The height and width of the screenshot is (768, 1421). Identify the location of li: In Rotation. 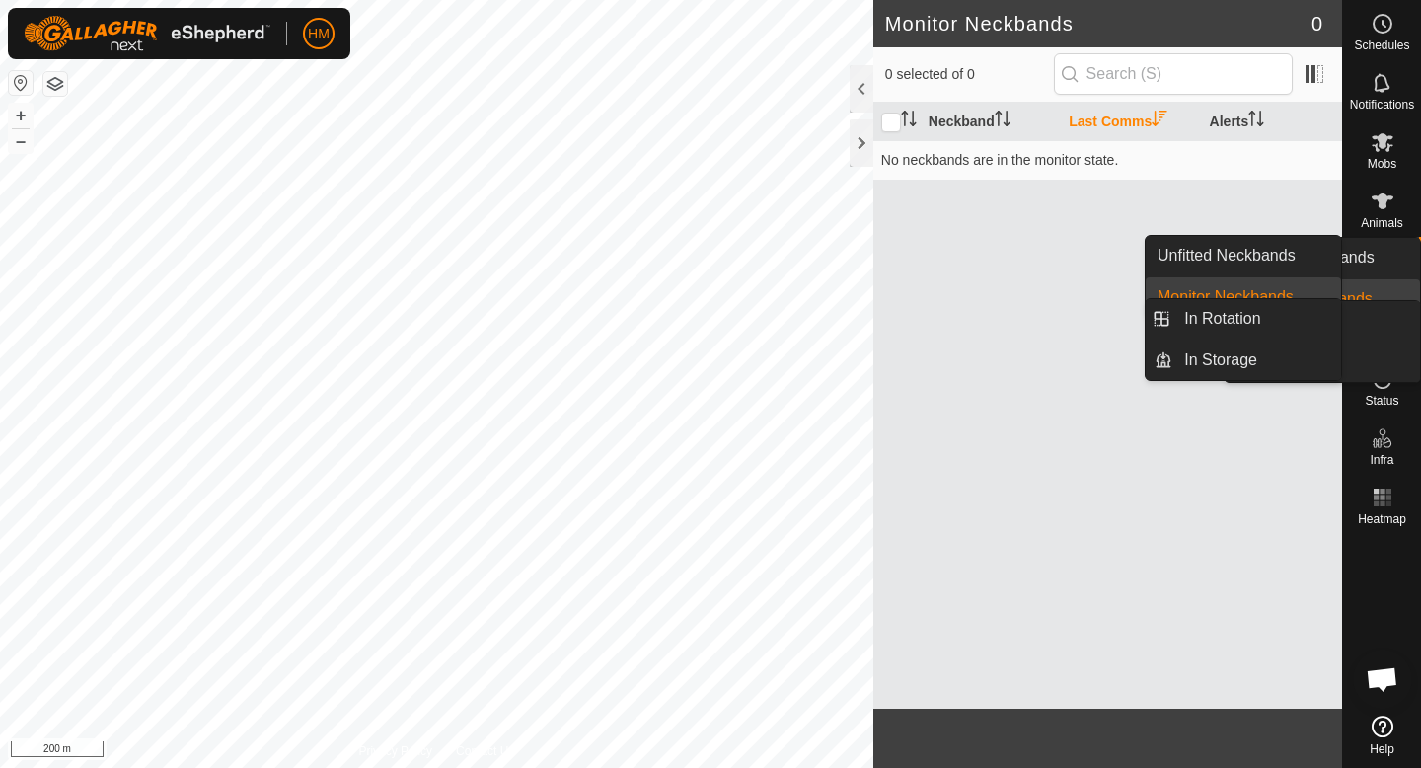
(1243, 319).